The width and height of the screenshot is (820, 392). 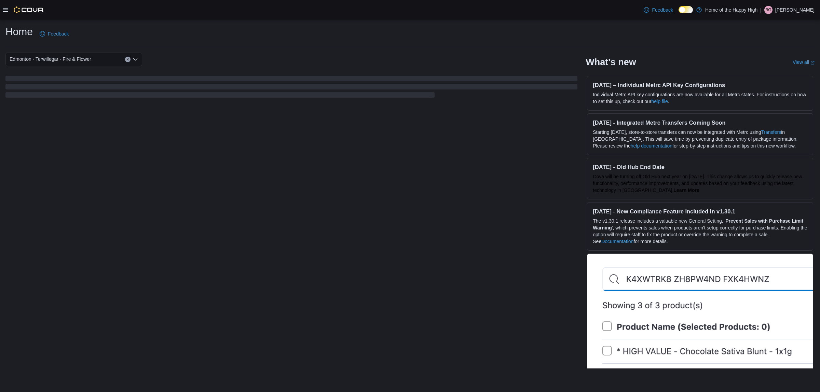 What do you see at coordinates (769, 10) in the screenshot?
I see `div: Bryton Garstin` at bounding box center [769, 10].